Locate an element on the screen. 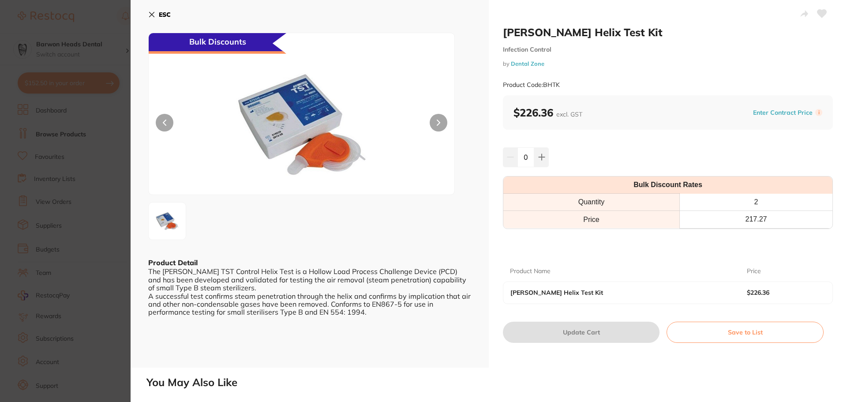  th: Quantity is located at coordinates (592, 202).